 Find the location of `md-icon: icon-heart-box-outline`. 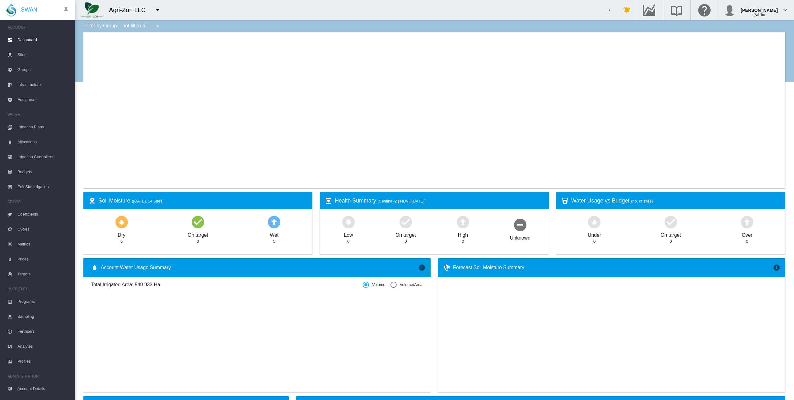

md-icon: icon-heart-box-outline is located at coordinates (329, 201).